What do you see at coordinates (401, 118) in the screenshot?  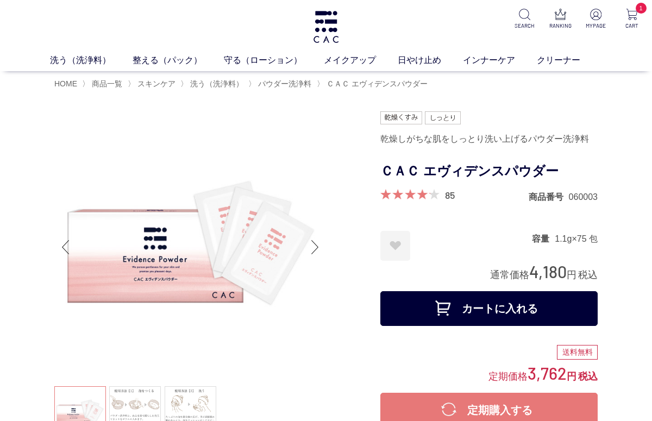 I see `img: 乾燥くすみ` at bounding box center [401, 118].